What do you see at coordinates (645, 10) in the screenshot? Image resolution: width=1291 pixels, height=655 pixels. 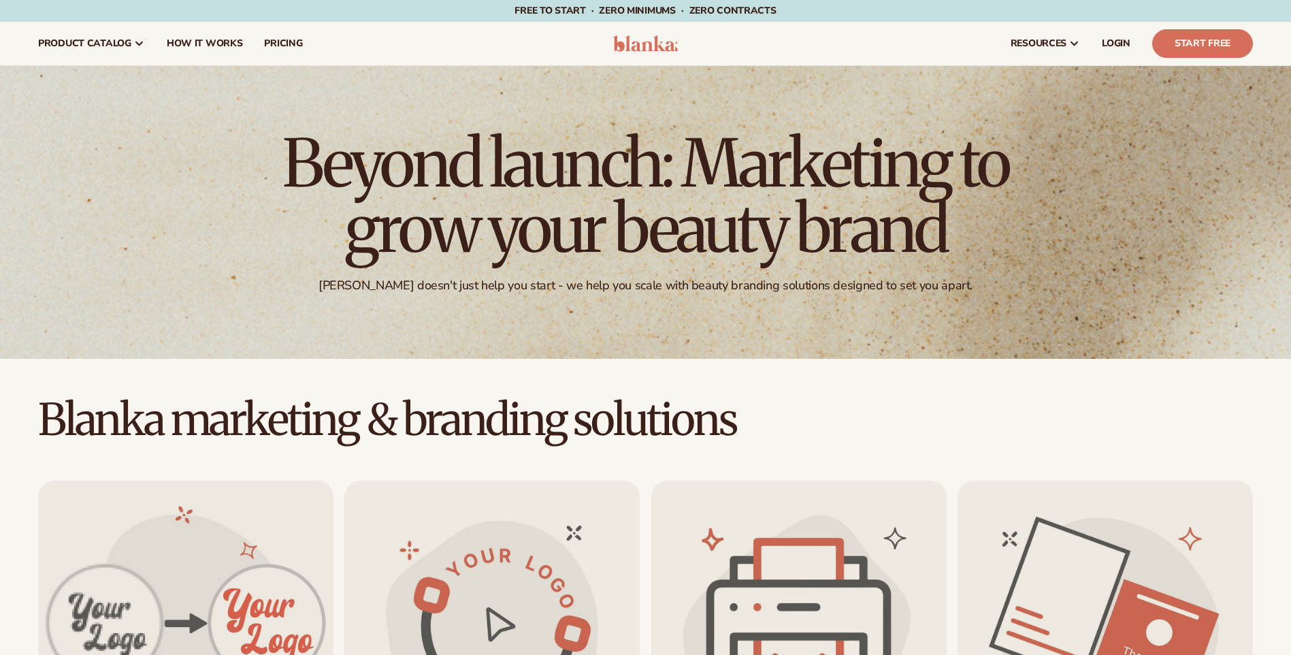 I see `span: Free to start · ZERO minimums · ZERO contracts` at bounding box center [645, 10].